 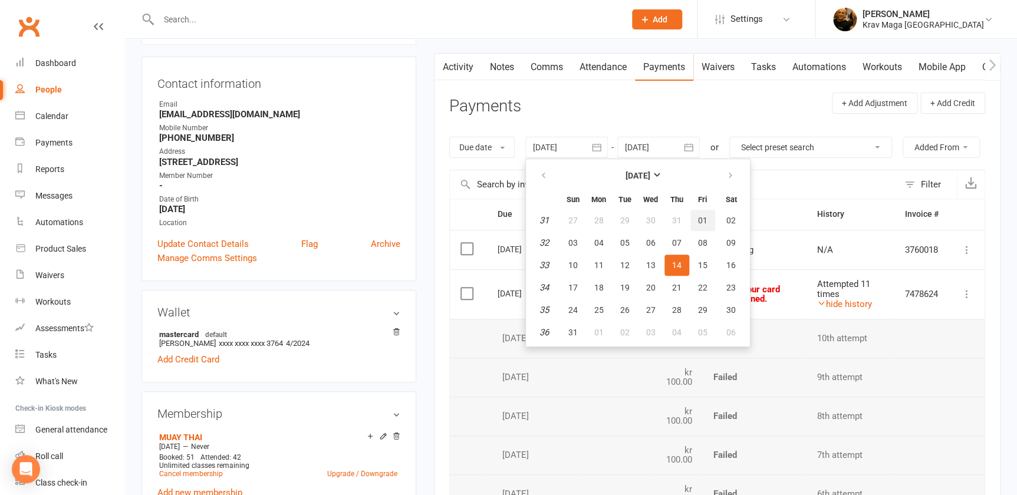 I want to click on span: 4/2024, so click(x=298, y=343).